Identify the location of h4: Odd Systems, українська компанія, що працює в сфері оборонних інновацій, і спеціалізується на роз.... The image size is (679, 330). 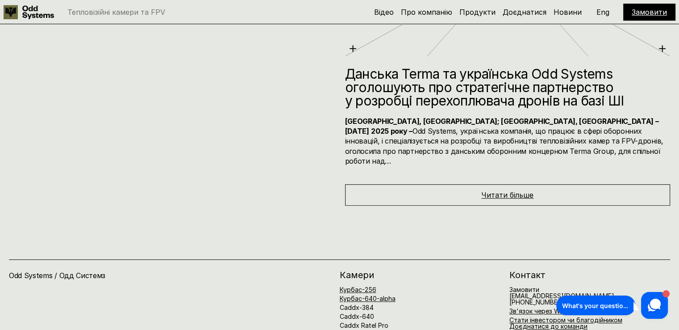
(508, 141).